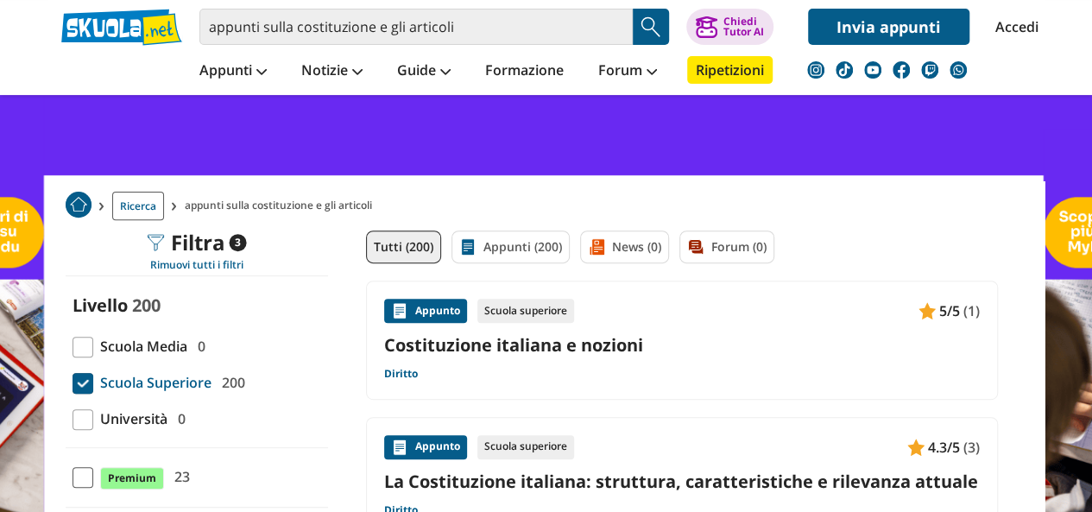 This screenshot has height=512, width=1092. What do you see at coordinates (79, 205) in the screenshot?
I see `img: Home` at bounding box center [79, 205].